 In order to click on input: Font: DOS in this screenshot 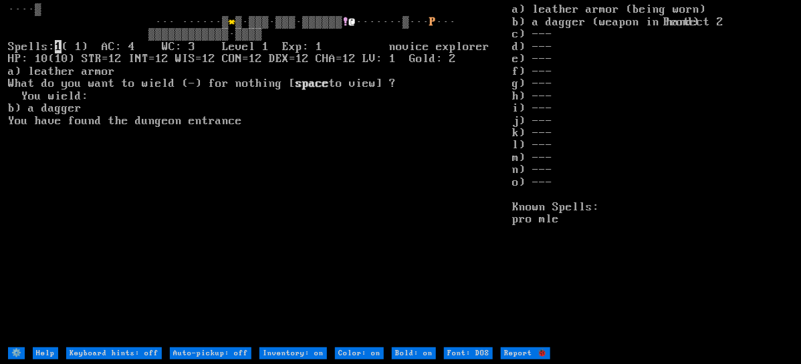, I will do `click(468, 353)`.